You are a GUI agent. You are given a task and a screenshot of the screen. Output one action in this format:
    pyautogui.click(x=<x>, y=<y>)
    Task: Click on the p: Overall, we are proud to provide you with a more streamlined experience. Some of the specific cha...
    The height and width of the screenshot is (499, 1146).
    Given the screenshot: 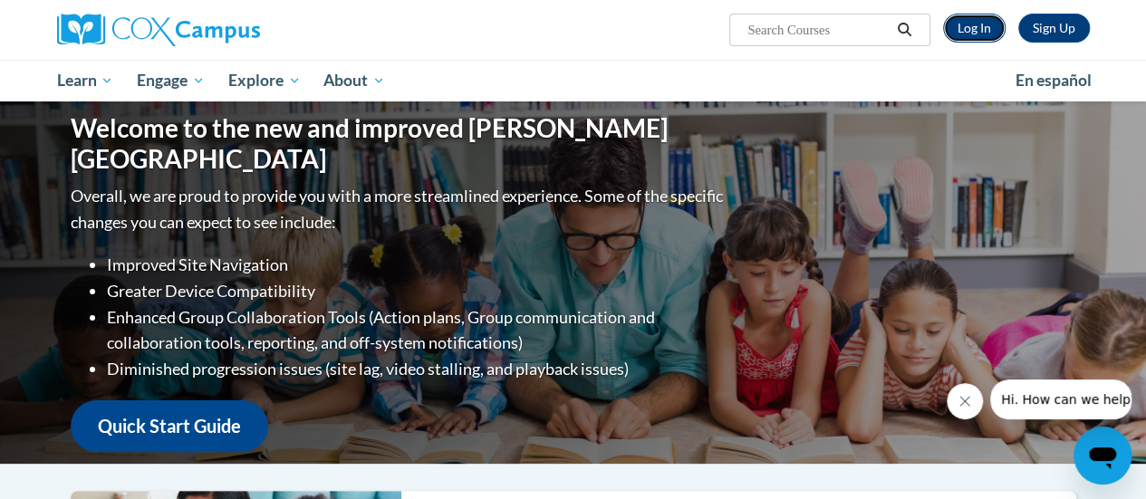 What is the action you would take?
    pyautogui.click(x=399, y=209)
    